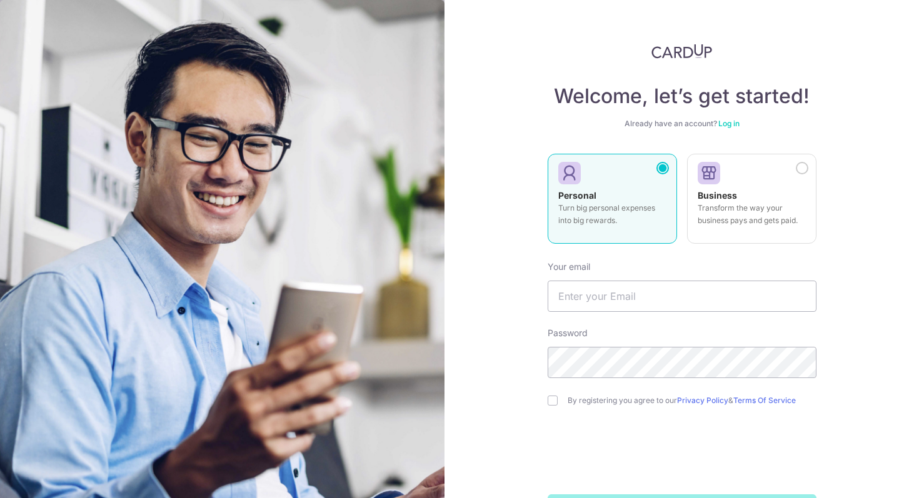  I want to click on label: Password, so click(568, 333).